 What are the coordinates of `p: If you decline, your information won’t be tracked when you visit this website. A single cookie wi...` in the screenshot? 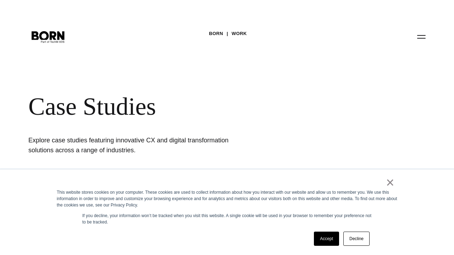 It's located at (227, 219).